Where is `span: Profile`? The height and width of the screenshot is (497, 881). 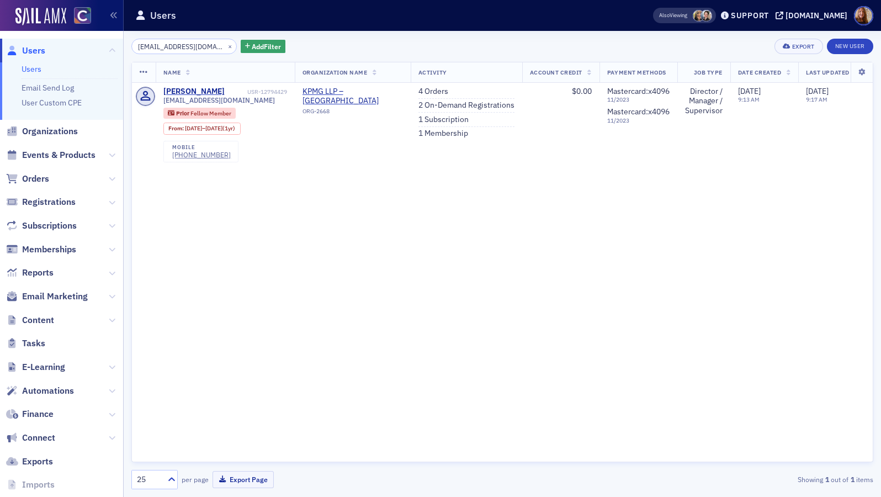 span: Profile is located at coordinates (863, 15).